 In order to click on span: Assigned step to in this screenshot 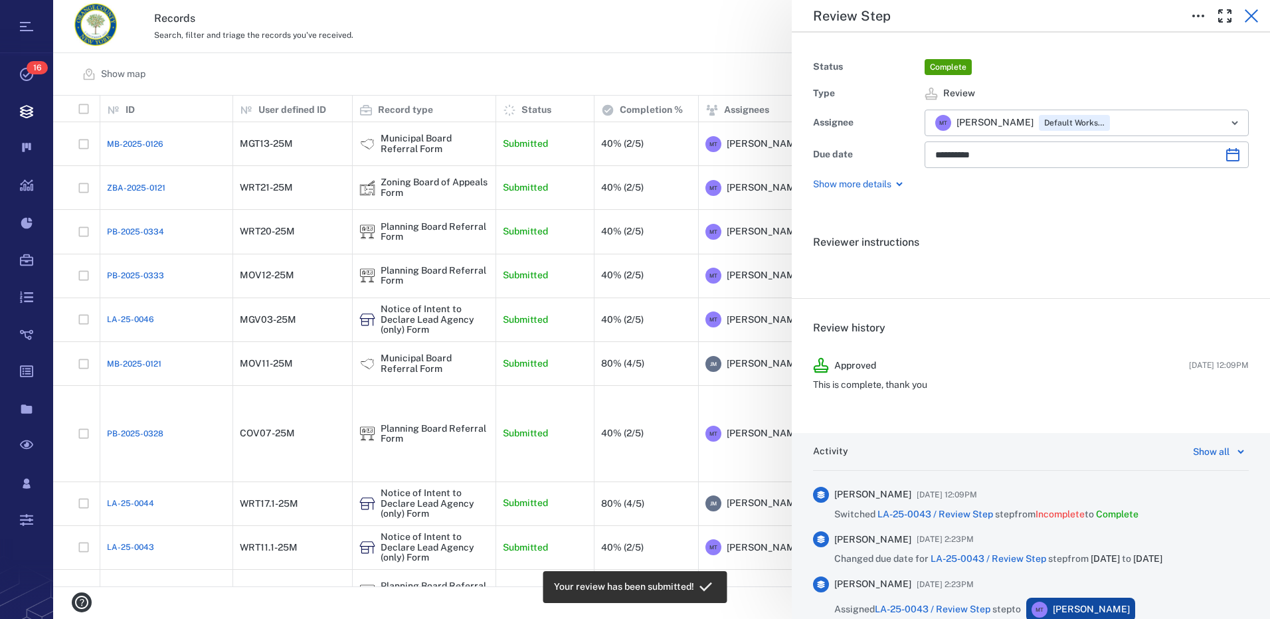, I will do `click(927, 610)`.